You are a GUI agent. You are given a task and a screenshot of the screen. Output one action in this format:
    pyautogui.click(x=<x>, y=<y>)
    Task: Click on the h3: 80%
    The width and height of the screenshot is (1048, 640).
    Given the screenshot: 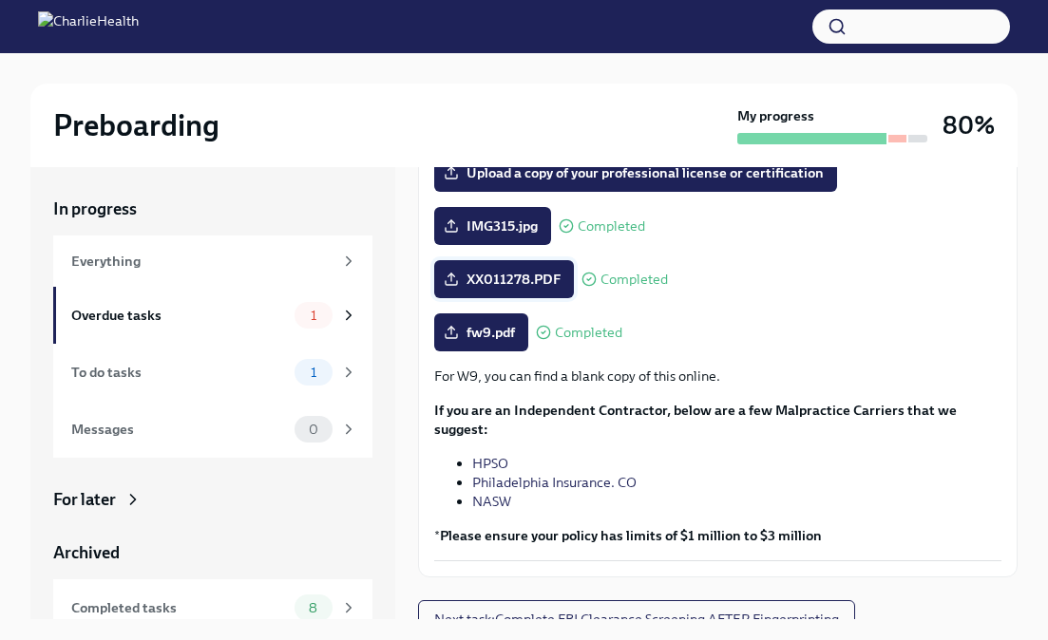 What is the action you would take?
    pyautogui.click(x=968, y=125)
    